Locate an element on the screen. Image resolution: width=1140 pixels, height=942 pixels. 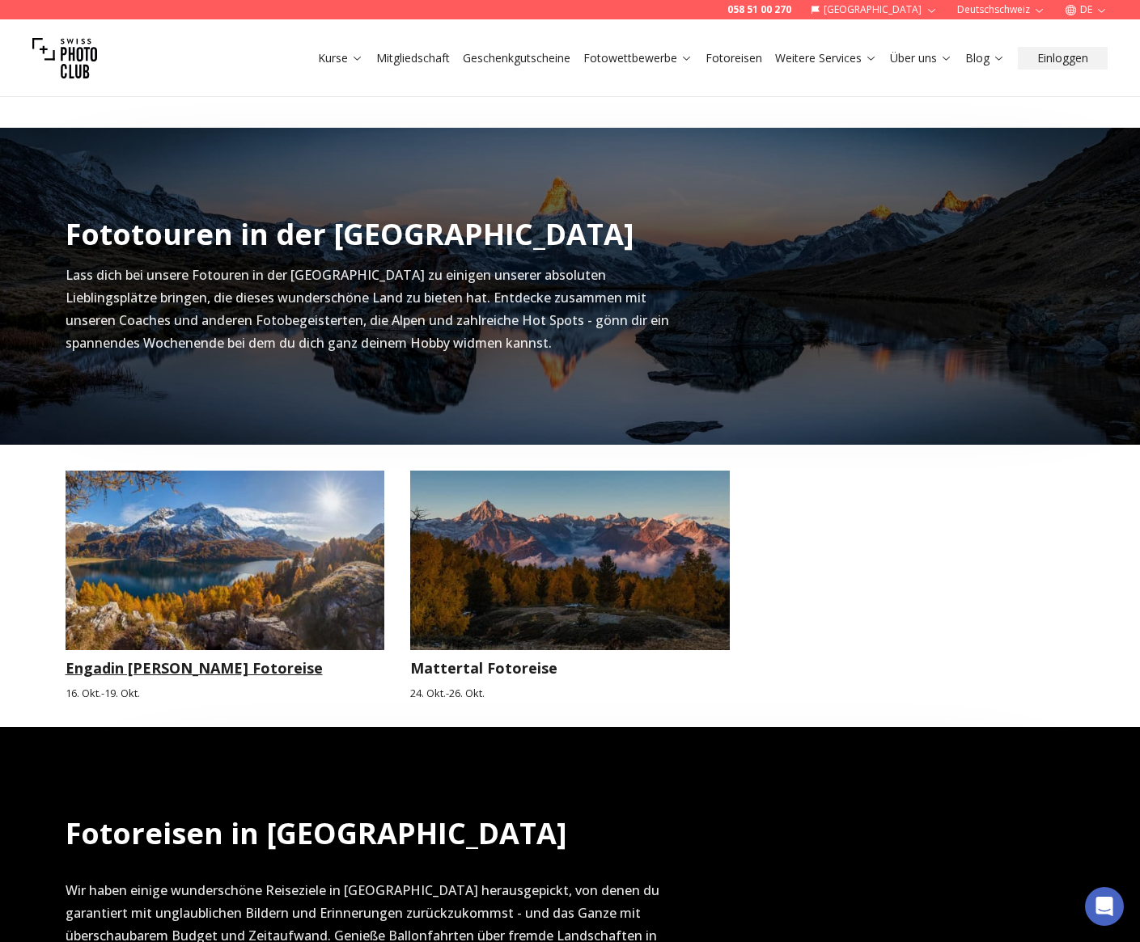
a: Kurse is located at coordinates (341, 58).